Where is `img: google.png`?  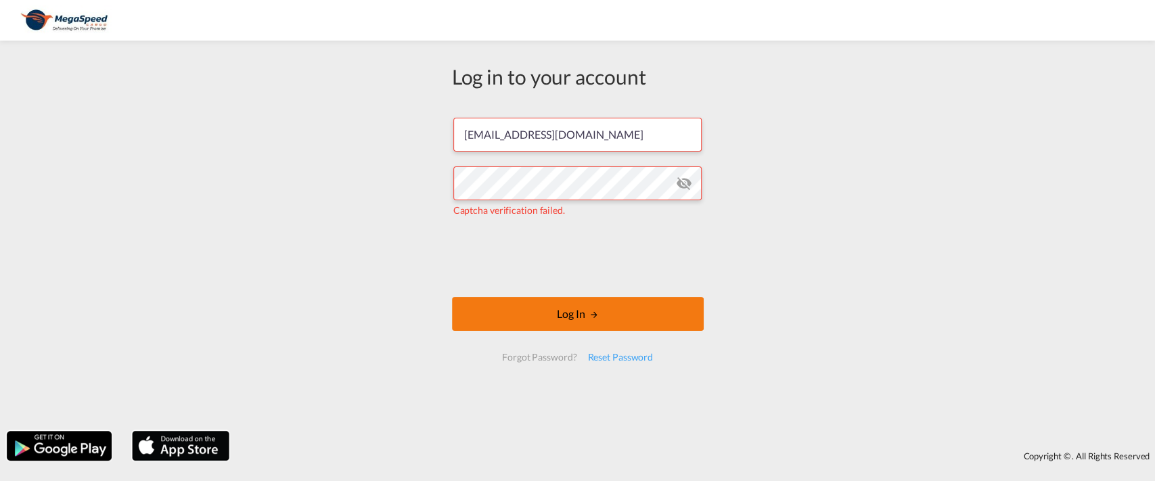
img: google.png is located at coordinates (59, 446).